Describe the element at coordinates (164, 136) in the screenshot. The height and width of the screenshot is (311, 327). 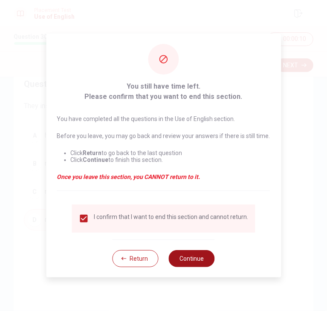
I see `p: Before you leave, you may go back and review your answers if there is still time.` at that location.